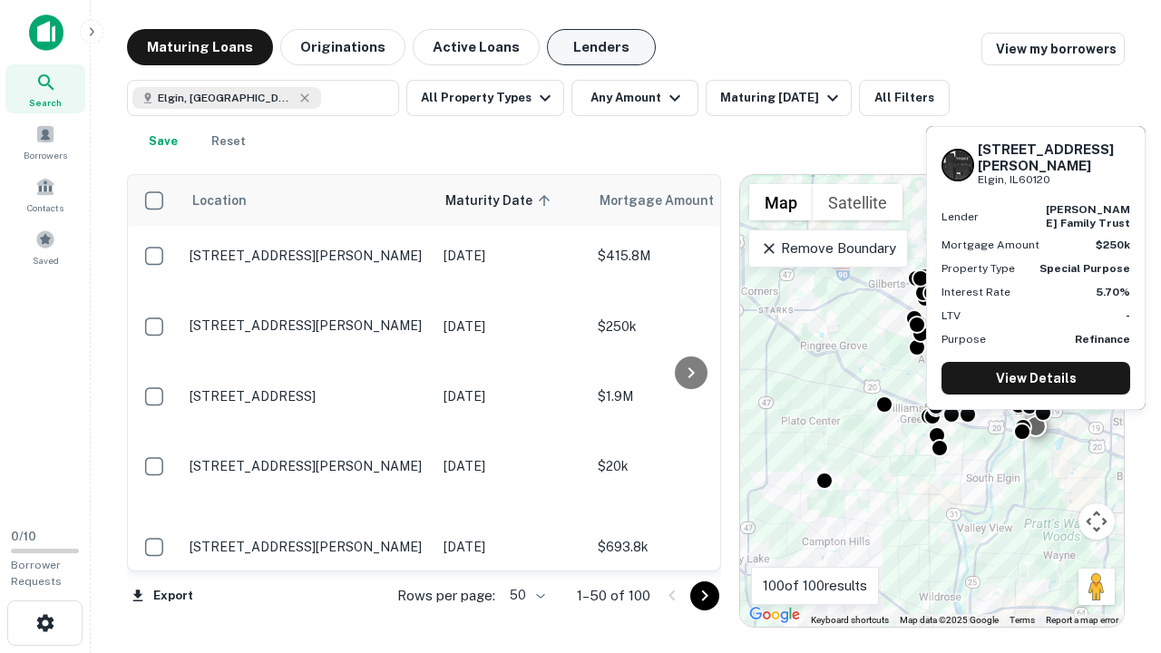 The width and height of the screenshot is (1161, 653). What do you see at coordinates (45, 102) in the screenshot?
I see `span: Search` at bounding box center [45, 102].